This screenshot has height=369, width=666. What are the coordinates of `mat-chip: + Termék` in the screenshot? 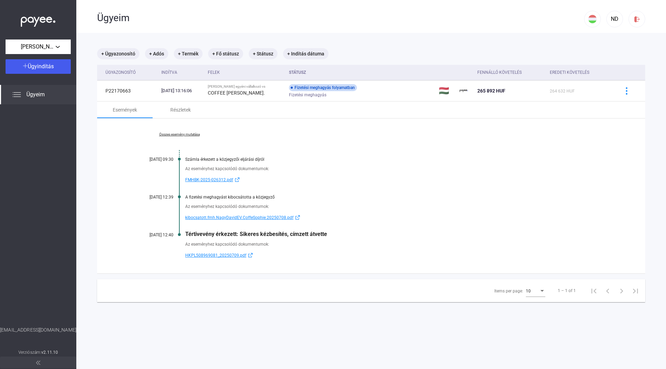 It's located at (188, 54).